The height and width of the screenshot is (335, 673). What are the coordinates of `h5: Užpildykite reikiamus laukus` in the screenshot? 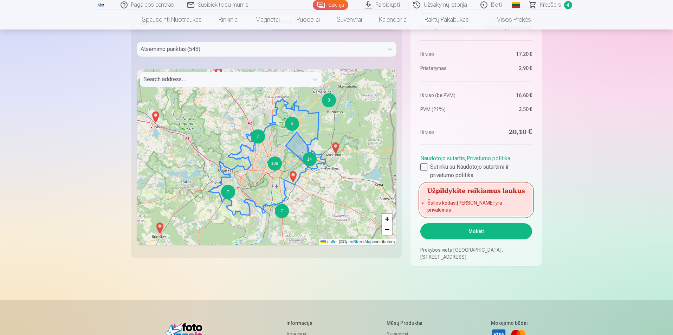 It's located at (476, 190).